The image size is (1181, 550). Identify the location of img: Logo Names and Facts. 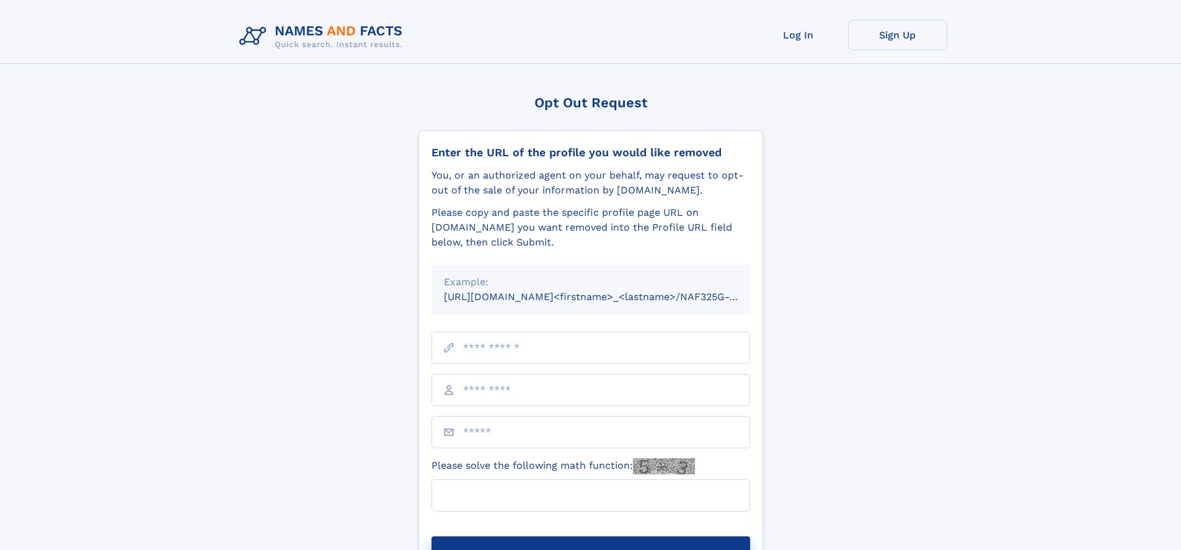
(324, 37).